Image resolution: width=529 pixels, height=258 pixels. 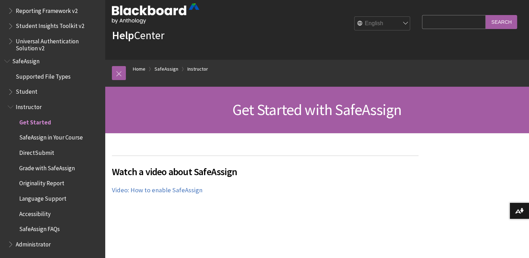 I want to click on a: Video: How to enable SafeAssign, so click(x=157, y=190).